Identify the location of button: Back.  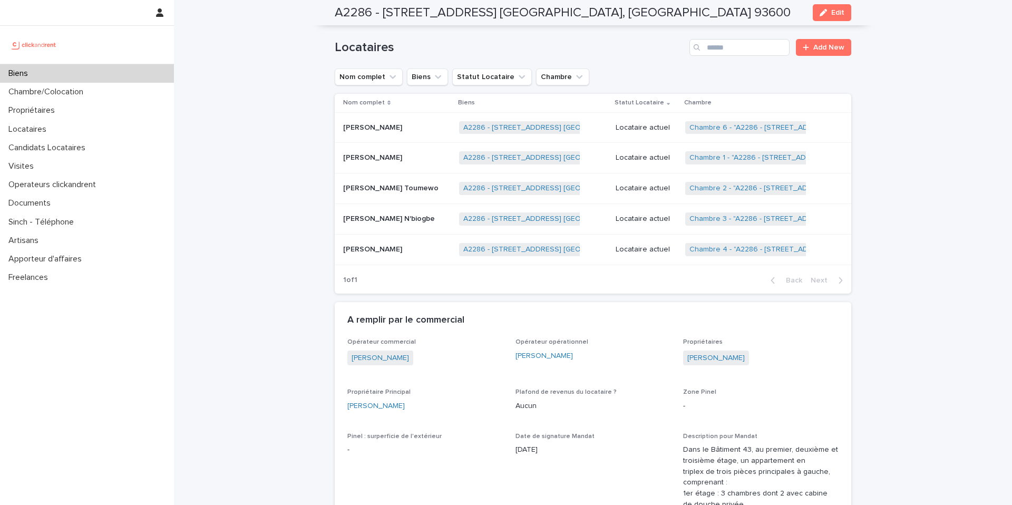
(784, 280).